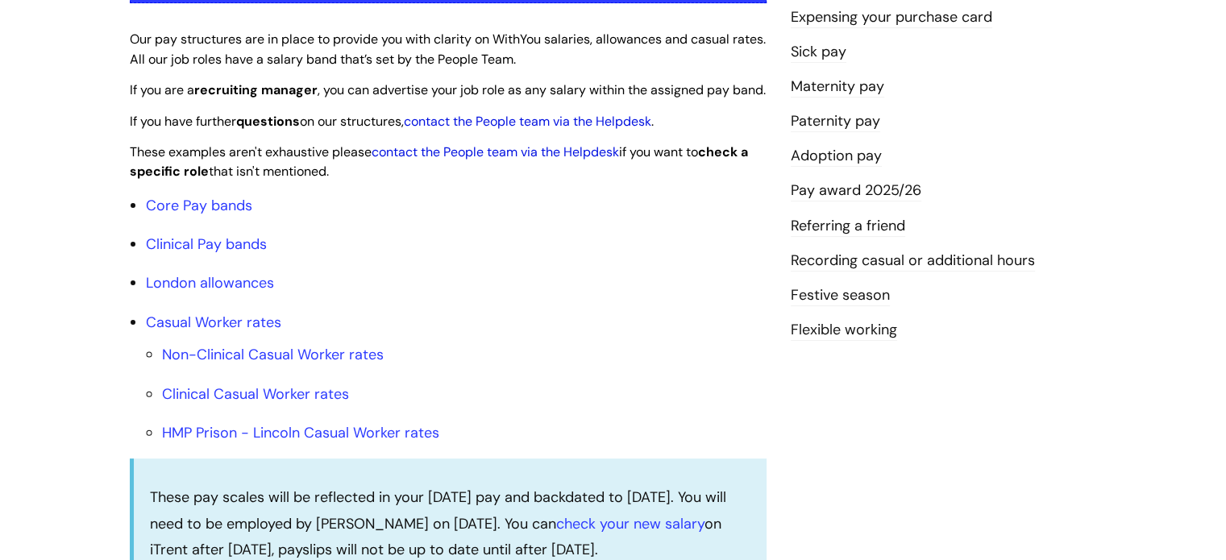 This screenshot has width=1226, height=560. Describe the element at coordinates (837, 87) in the screenshot. I see `a: Maternity pay` at that location.